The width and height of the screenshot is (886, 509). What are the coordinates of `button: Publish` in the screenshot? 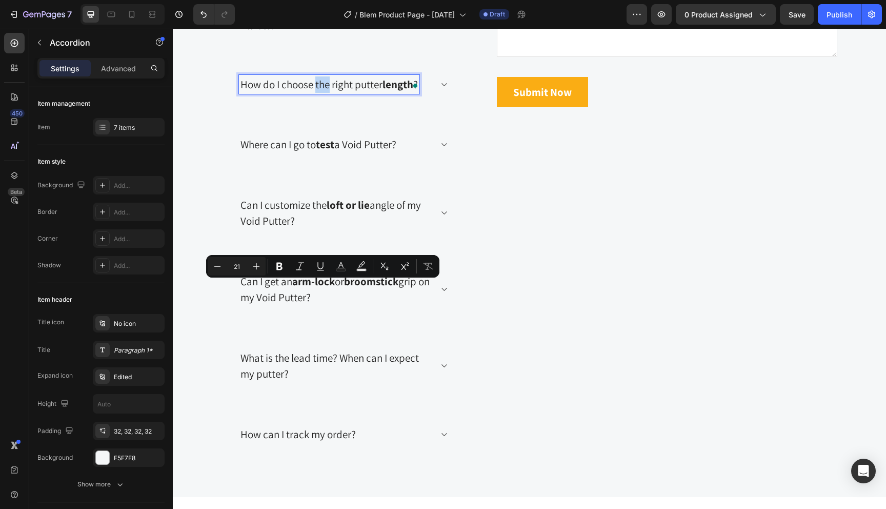 It's located at (839, 14).